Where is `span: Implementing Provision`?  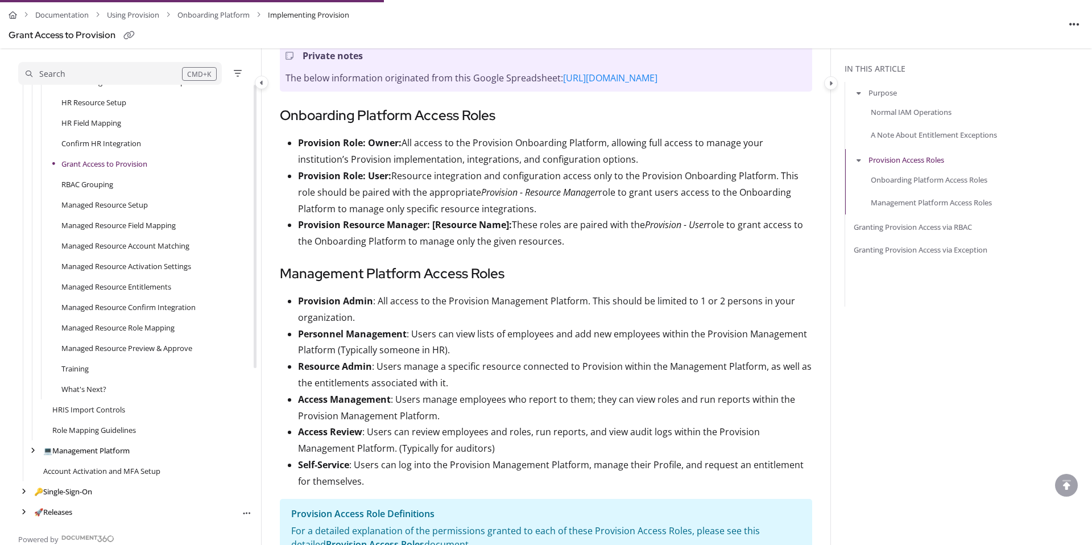
span: Implementing Provision is located at coordinates (308, 15).